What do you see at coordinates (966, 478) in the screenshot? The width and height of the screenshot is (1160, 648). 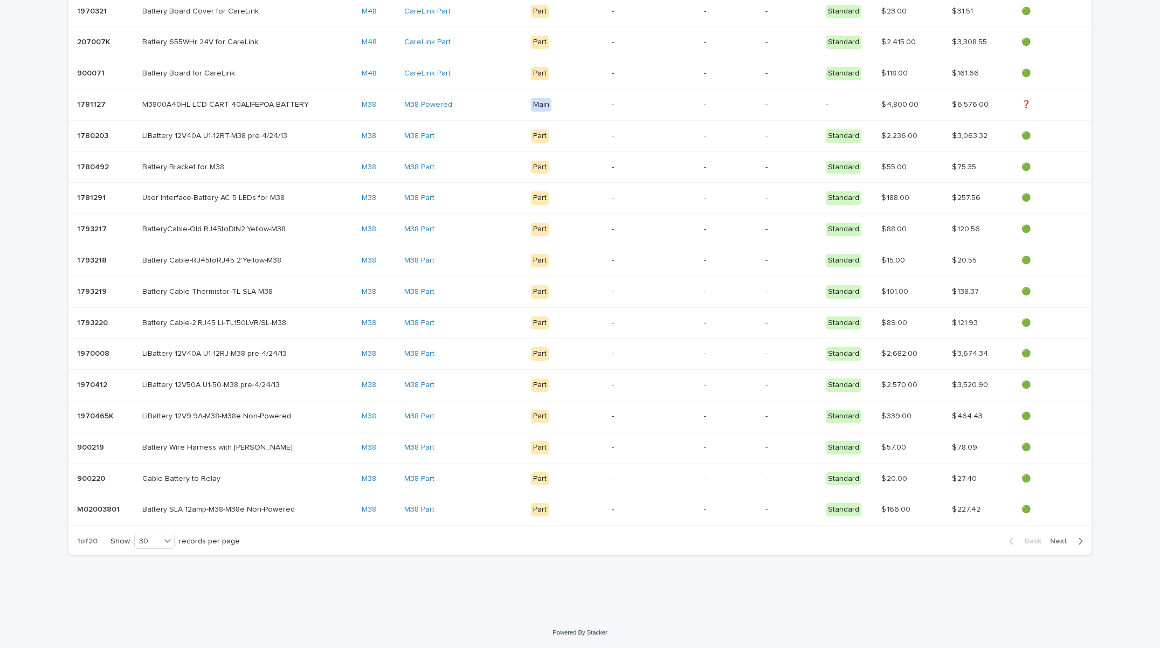 I see `p: $ 27.40` at bounding box center [966, 478].